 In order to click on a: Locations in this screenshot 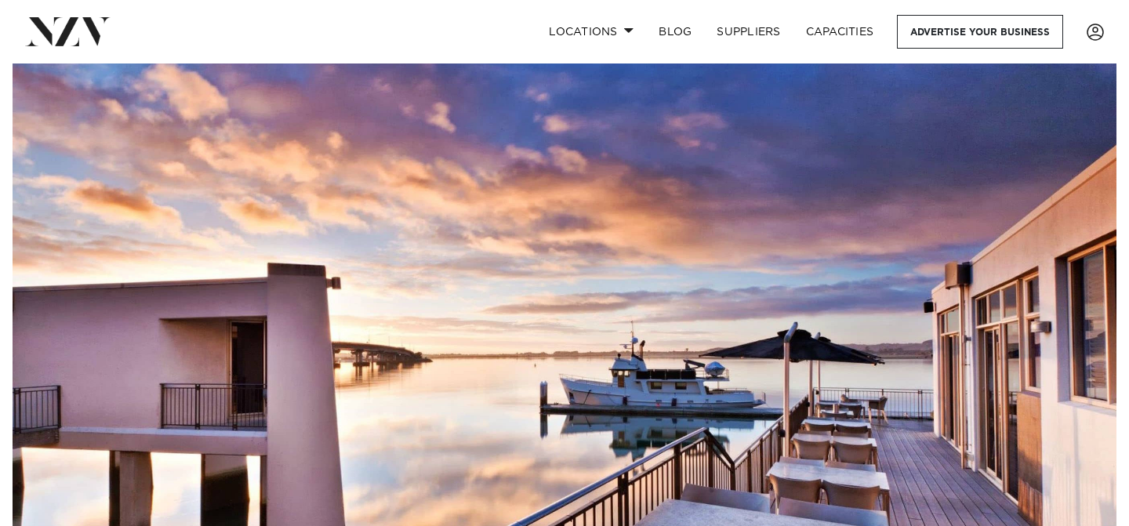, I will do `click(591, 31)`.